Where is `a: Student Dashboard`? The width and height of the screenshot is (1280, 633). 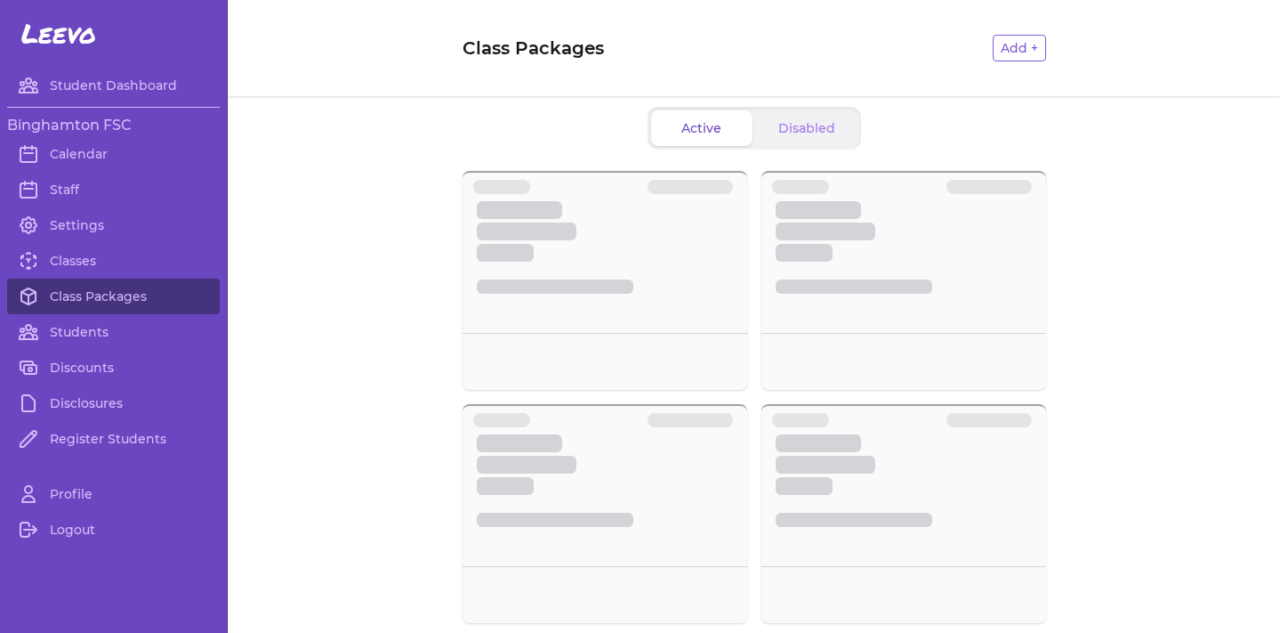
a: Student Dashboard is located at coordinates (113, 85).